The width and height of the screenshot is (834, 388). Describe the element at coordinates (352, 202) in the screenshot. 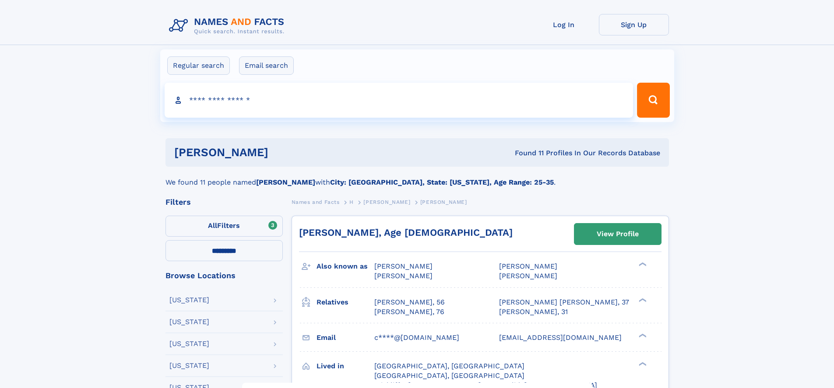

I see `a: H` at that location.